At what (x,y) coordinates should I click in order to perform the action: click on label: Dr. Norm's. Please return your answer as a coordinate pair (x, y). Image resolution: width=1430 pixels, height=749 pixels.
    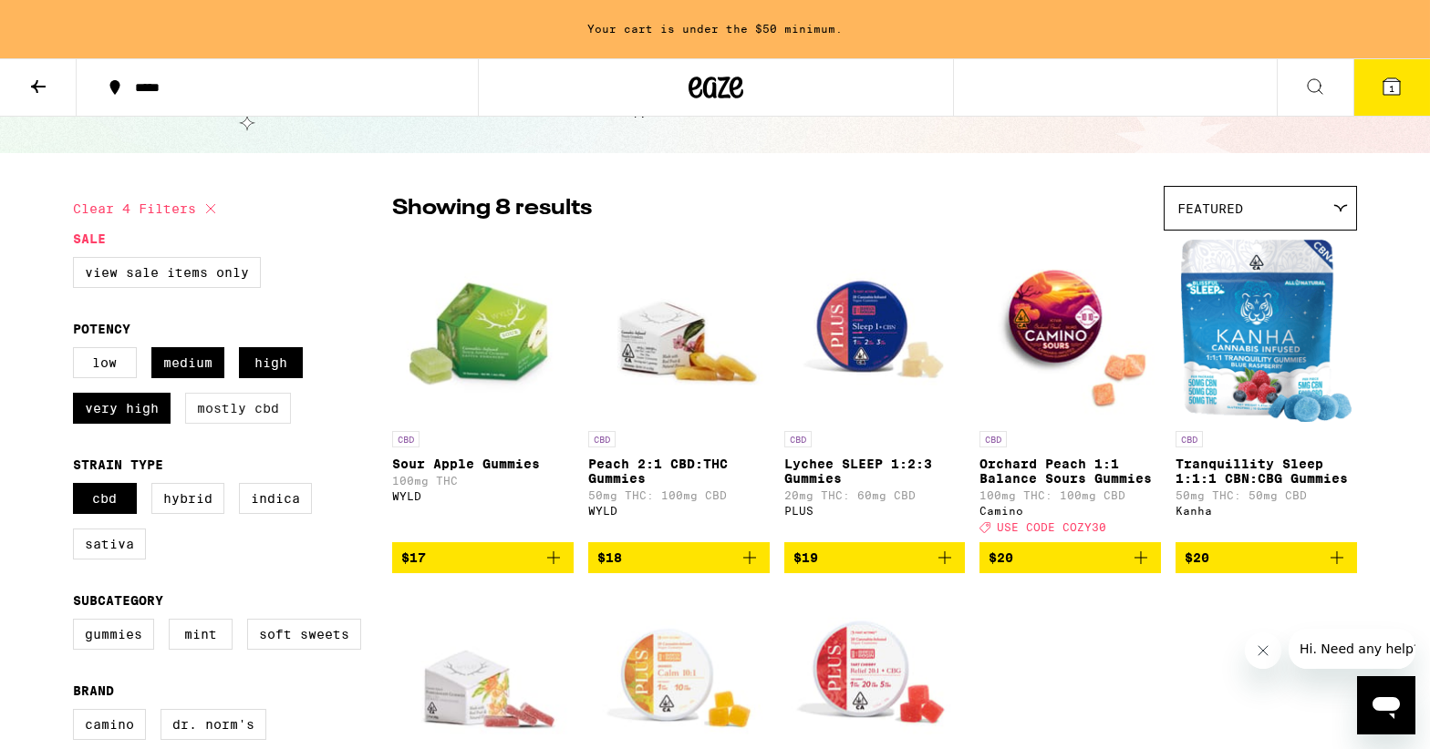
    Looking at the image, I should click on (213, 725).